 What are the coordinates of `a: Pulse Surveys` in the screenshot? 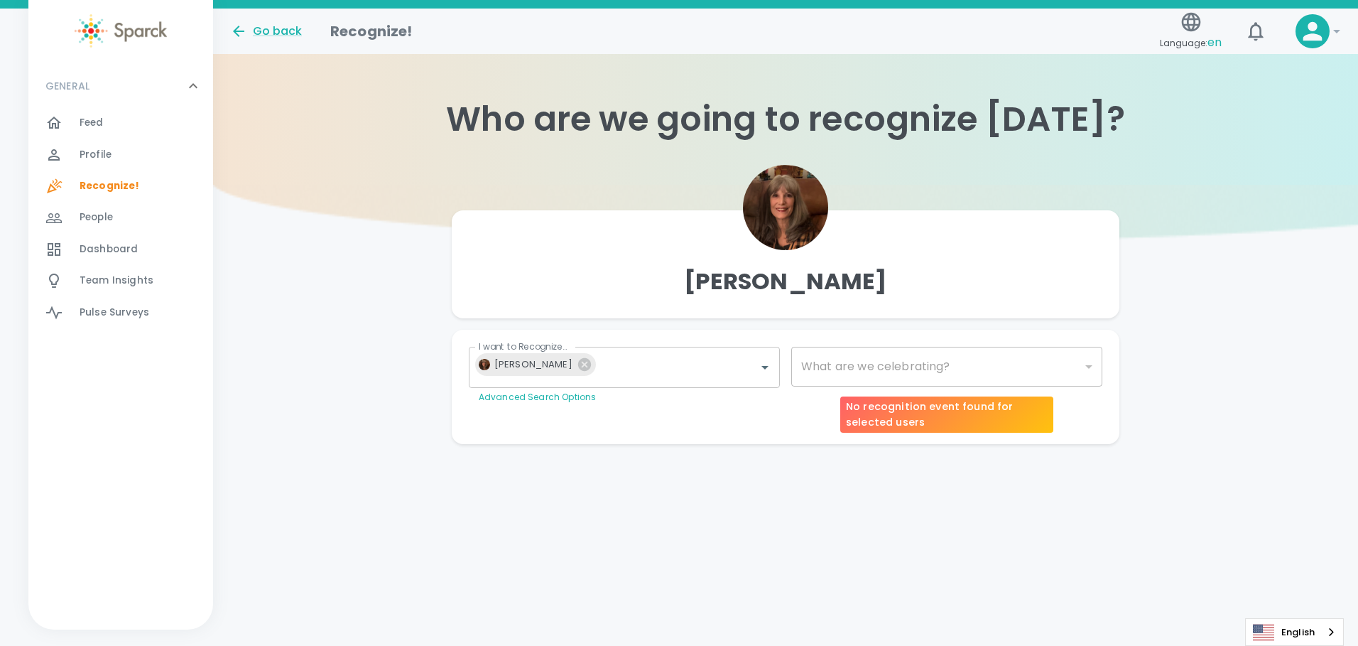 It's located at (121, 313).